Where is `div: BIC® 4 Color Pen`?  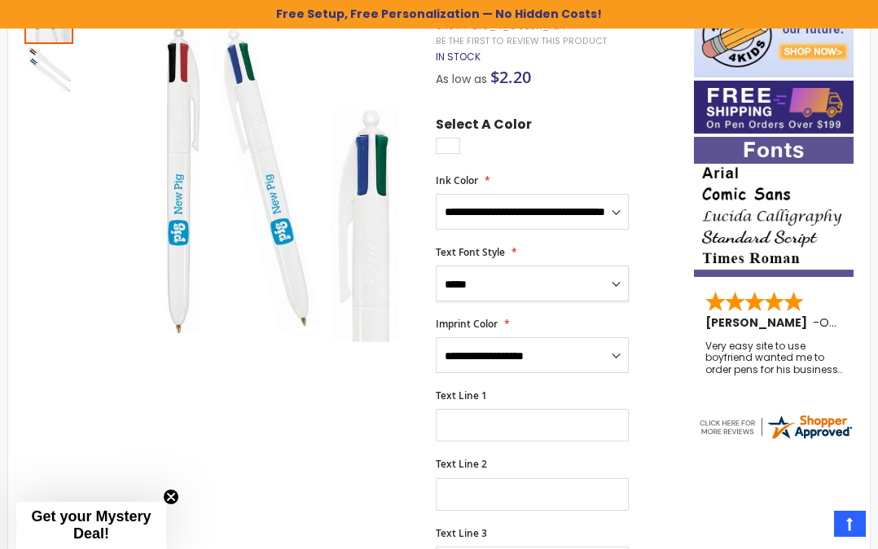 div: BIC® 4 Color Pen is located at coordinates (49, 69).